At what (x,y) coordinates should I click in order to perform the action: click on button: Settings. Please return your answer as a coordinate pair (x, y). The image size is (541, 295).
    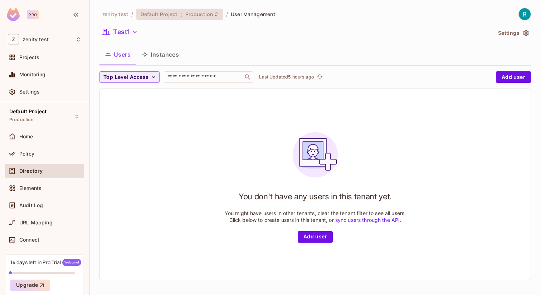
    Looking at the image, I should click on (513, 33).